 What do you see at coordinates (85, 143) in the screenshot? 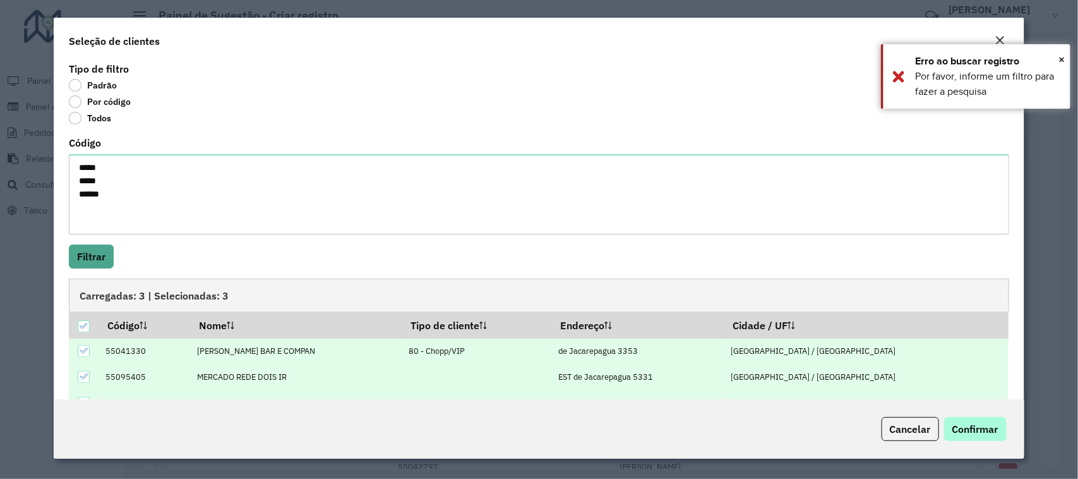
I see `label: Código` at bounding box center [85, 143].